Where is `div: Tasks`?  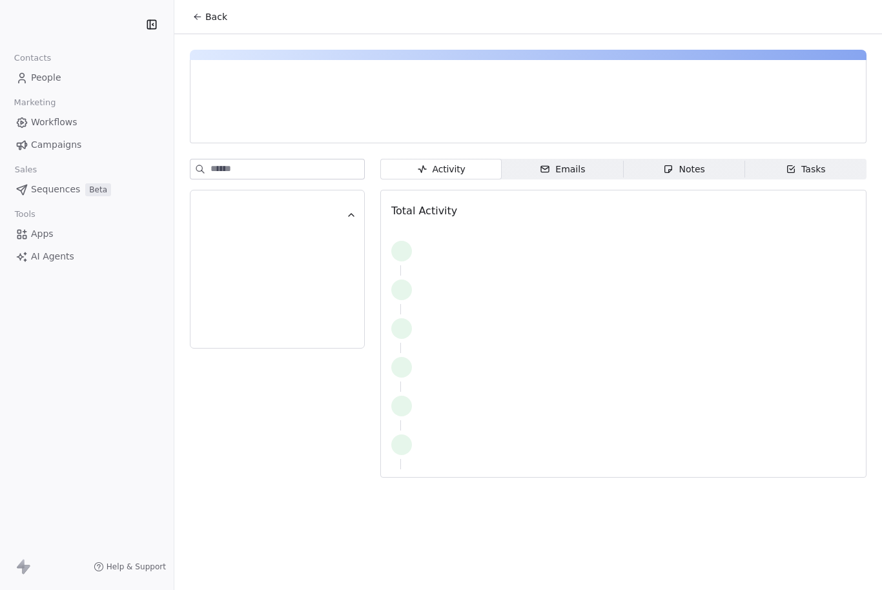 div: Tasks is located at coordinates (806, 169).